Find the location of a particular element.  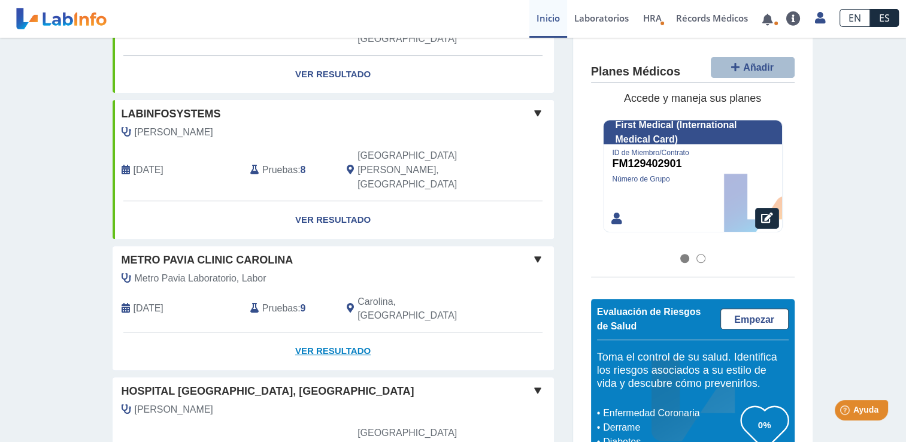

b: 9 is located at coordinates (303, 308).